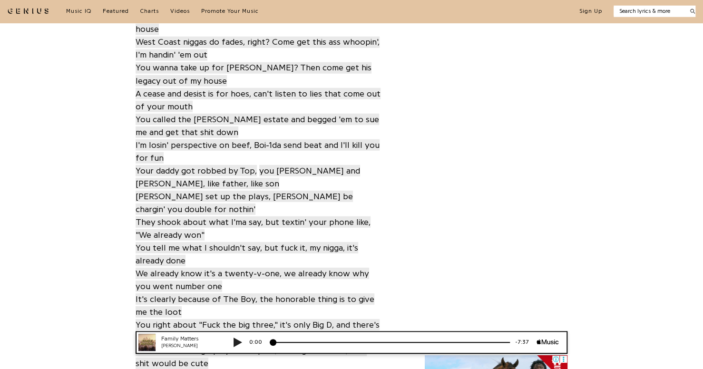 This screenshot has height=369, width=703. I want to click on a: I'm losin' perspective on beef, Boi-1da send beat and I'll kill you for fun, so click(257, 151).